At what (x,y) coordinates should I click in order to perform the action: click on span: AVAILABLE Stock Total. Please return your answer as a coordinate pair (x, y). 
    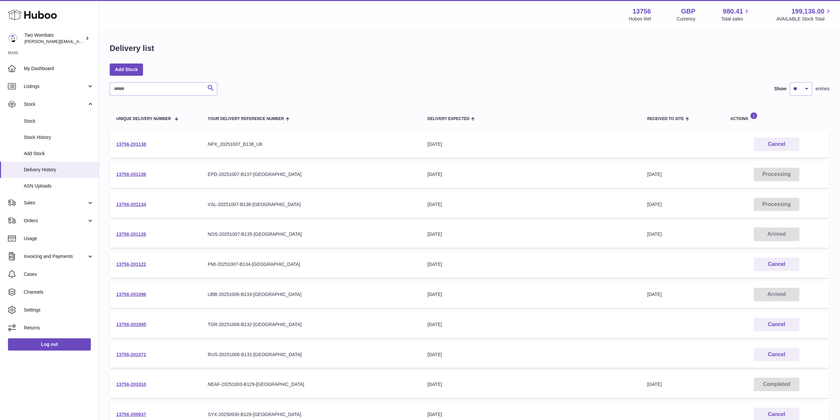
    Looking at the image, I should click on (804, 19).